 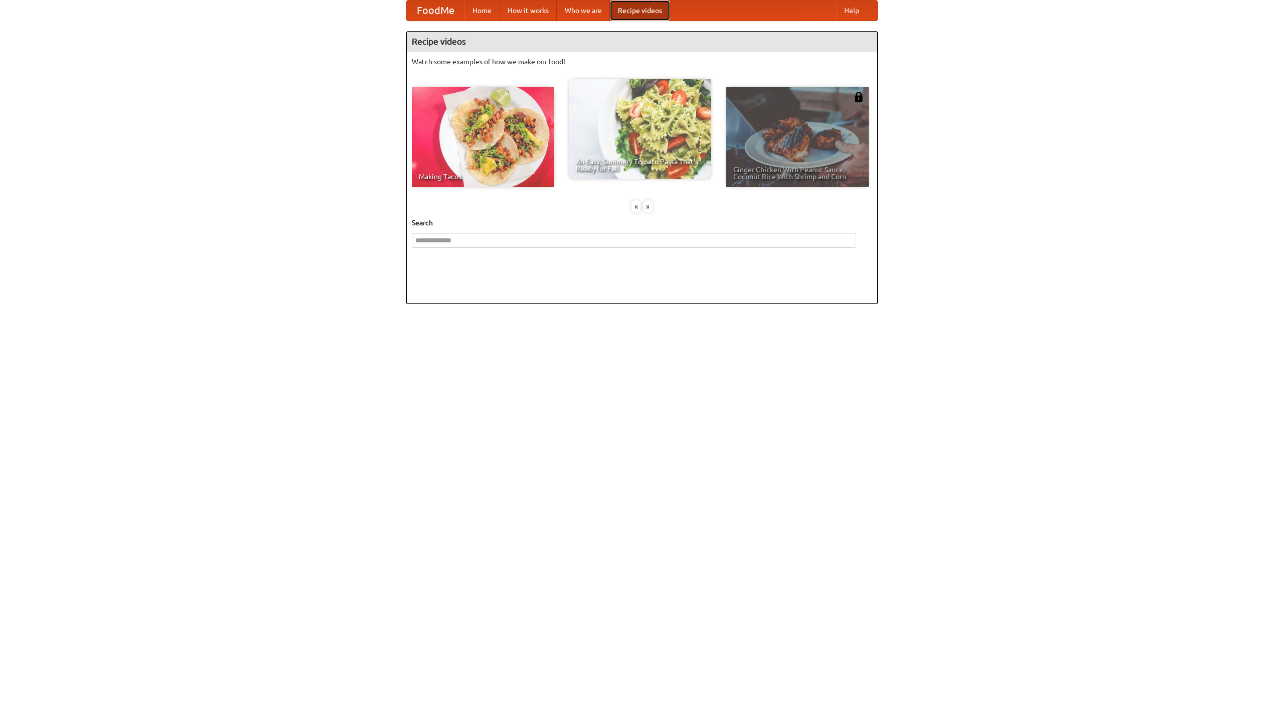 What do you see at coordinates (852, 11) in the screenshot?
I see `a: Help` at bounding box center [852, 11].